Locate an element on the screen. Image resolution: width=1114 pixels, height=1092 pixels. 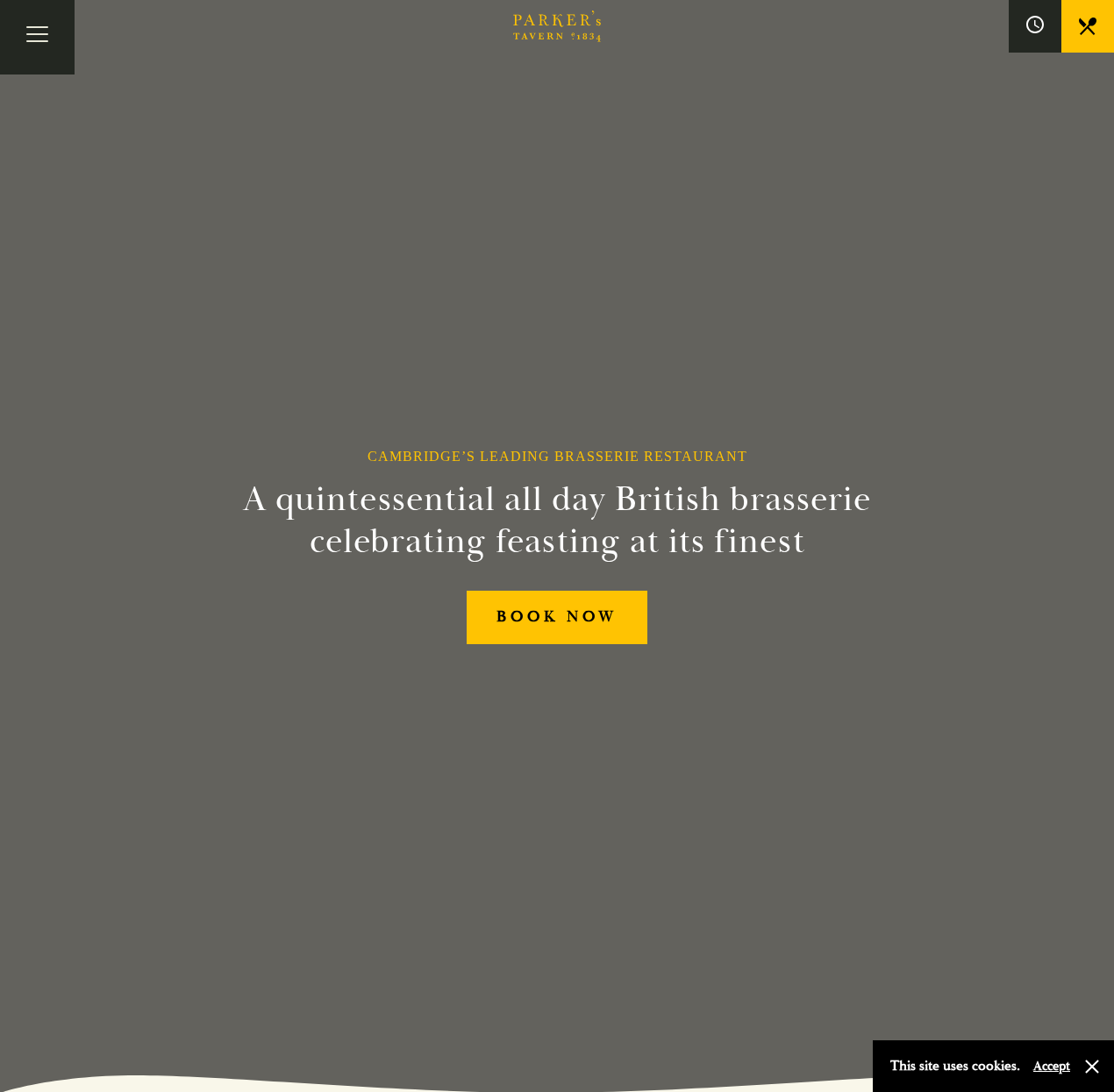
h2: A quintessential all day British brasserie celebrating feasting at its finest is located at coordinates (557, 521).